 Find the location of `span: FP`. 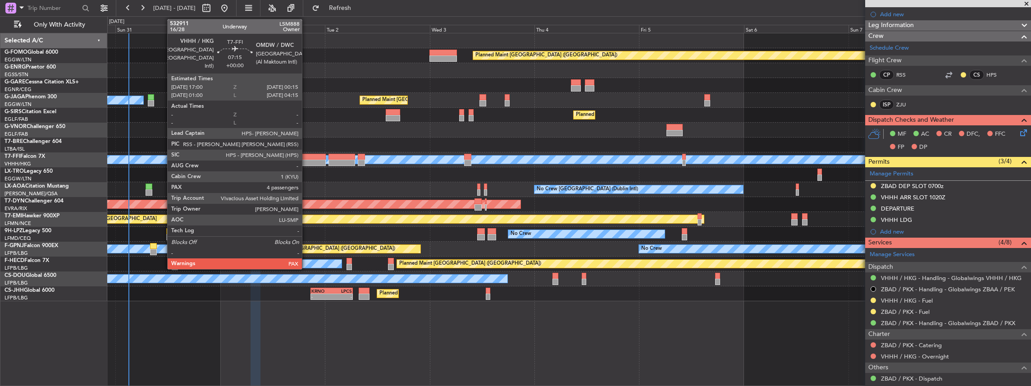

span: FP is located at coordinates (901, 147).